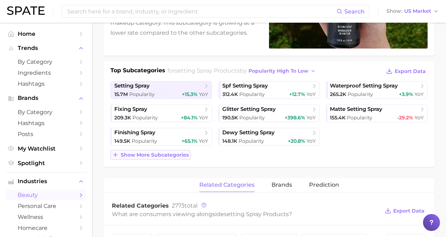  Describe the element at coordinates (364, 86) in the screenshot. I see `span: waterproof setting spray` at that location.